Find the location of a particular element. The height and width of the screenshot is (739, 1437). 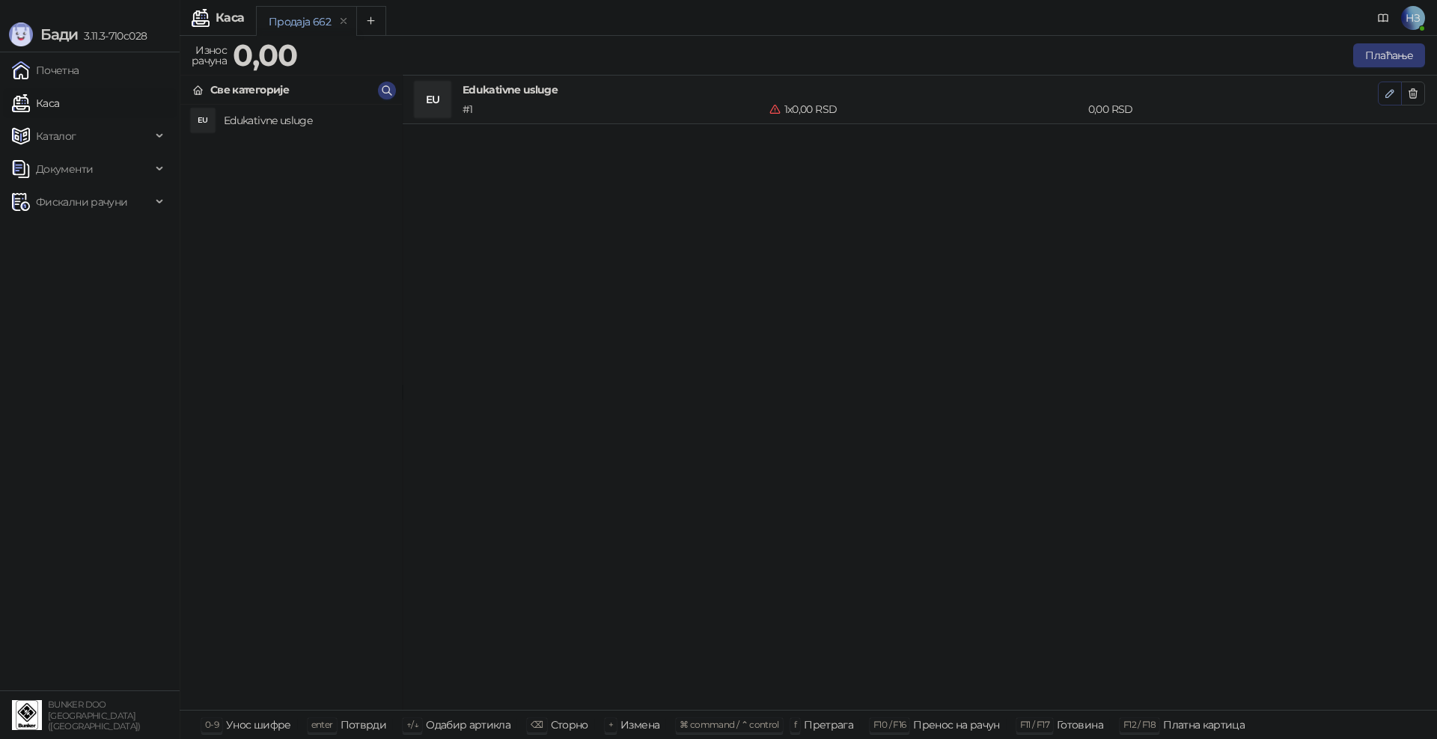

button: Add tab is located at coordinates (371, 21).